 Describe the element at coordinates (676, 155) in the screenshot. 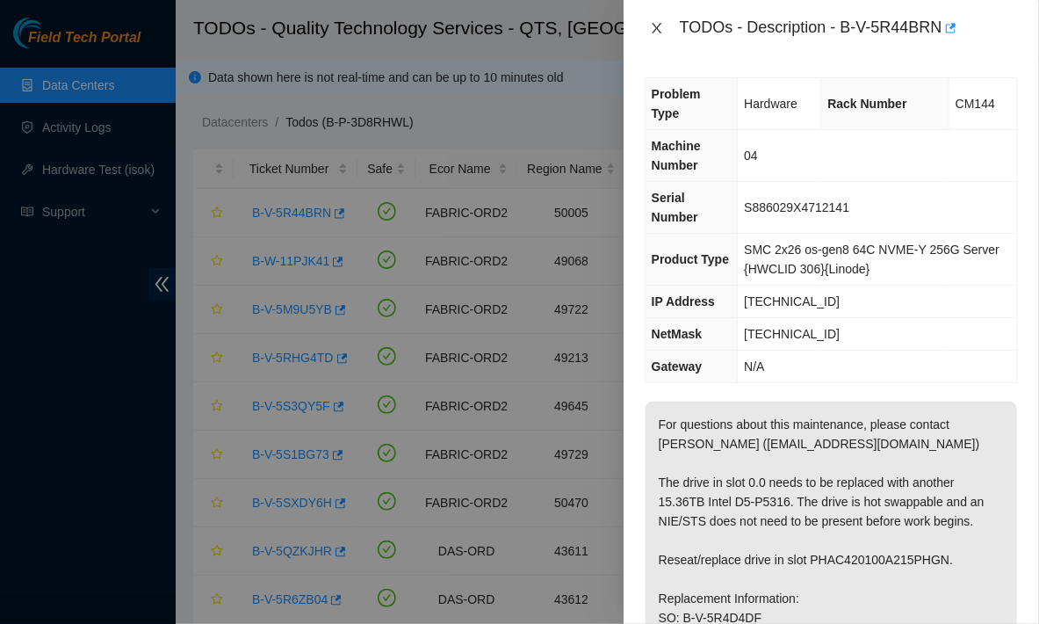

I see `span: Machine Number` at that location.